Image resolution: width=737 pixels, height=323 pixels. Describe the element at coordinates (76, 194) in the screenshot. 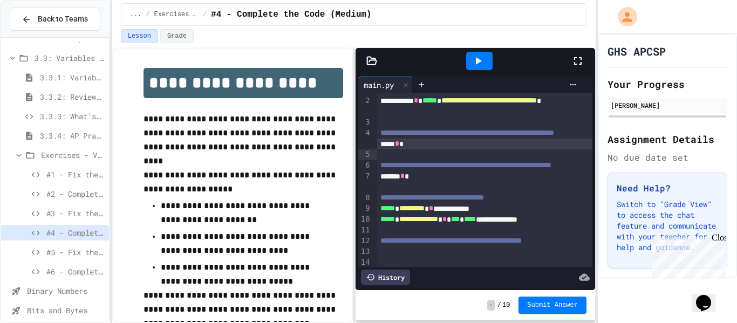

I see `span: #2 - Complete the Code (Easy)` at that location.